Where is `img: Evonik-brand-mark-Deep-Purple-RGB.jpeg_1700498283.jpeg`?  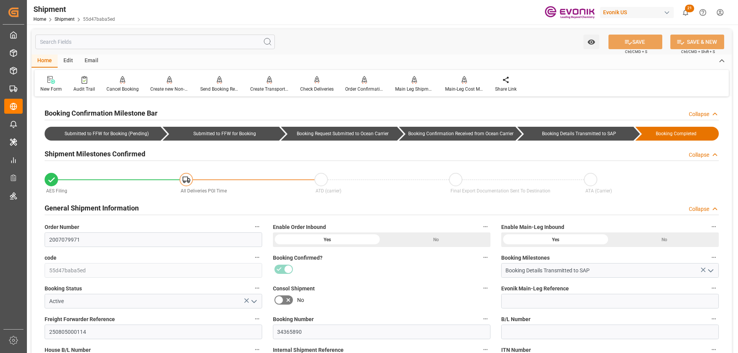
img: Evonik-brand-mark-Deep-Purple-RGB.jpeg_1700498283.jpeg is located at coordinates (570, 12).